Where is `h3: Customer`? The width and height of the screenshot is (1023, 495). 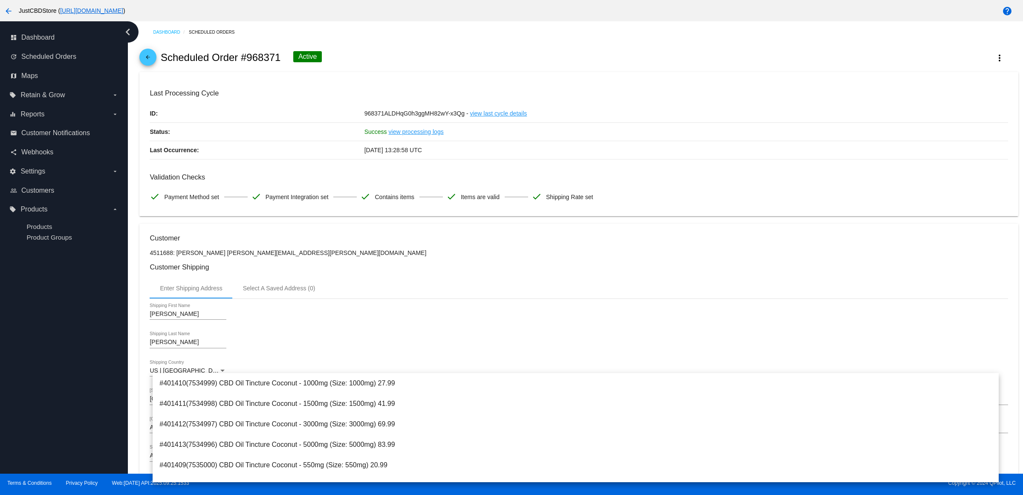 h3: Customer is located at coordinates (579, 238).